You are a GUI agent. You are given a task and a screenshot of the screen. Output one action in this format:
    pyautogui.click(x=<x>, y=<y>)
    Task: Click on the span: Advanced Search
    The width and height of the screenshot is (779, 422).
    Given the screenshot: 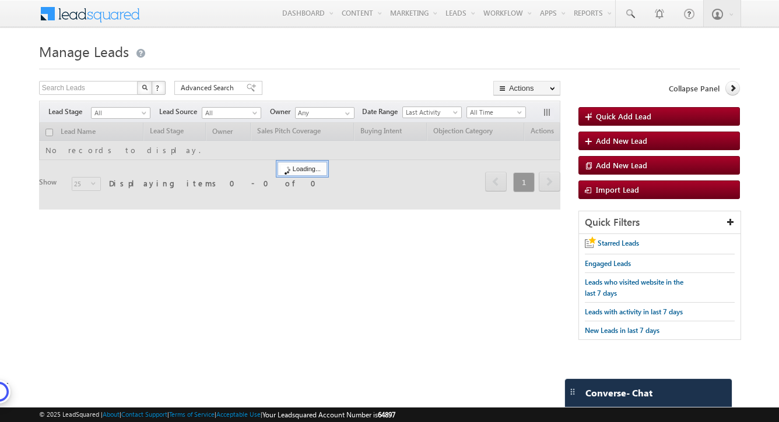 What is the action you would take?
    pyautogui.click(x=209, y=88)
    